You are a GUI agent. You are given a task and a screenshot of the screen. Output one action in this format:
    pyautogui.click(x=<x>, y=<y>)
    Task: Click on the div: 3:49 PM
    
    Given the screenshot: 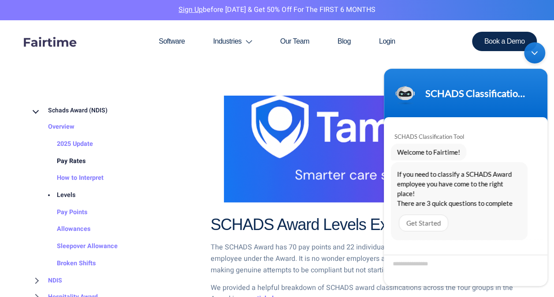 What is the action you would take?
    pyautogui.click(x=49, y=114)
    